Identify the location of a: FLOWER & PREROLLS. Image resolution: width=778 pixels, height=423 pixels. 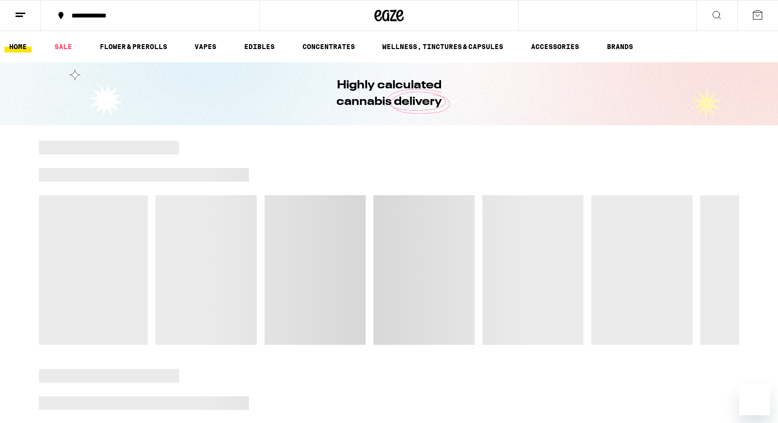
(133, 47).